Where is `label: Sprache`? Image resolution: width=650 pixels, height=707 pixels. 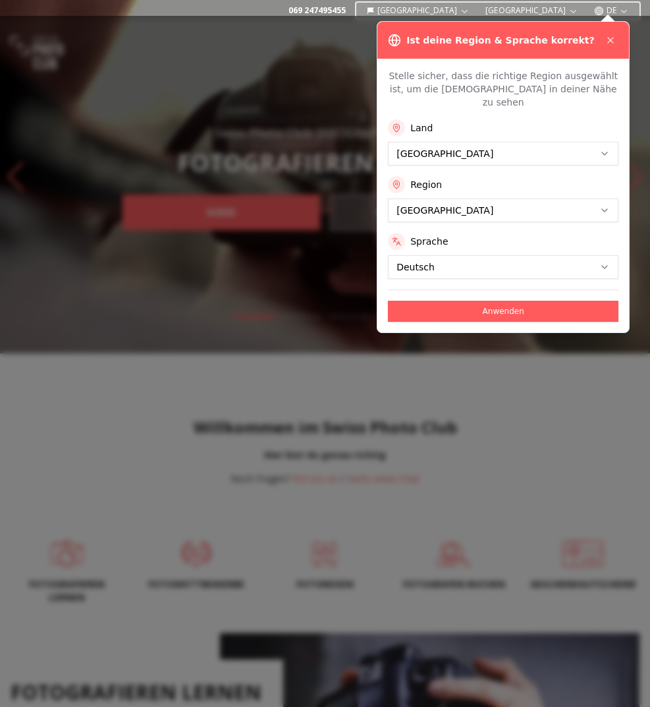 label: Sprache is located at coordinates (429, 241).